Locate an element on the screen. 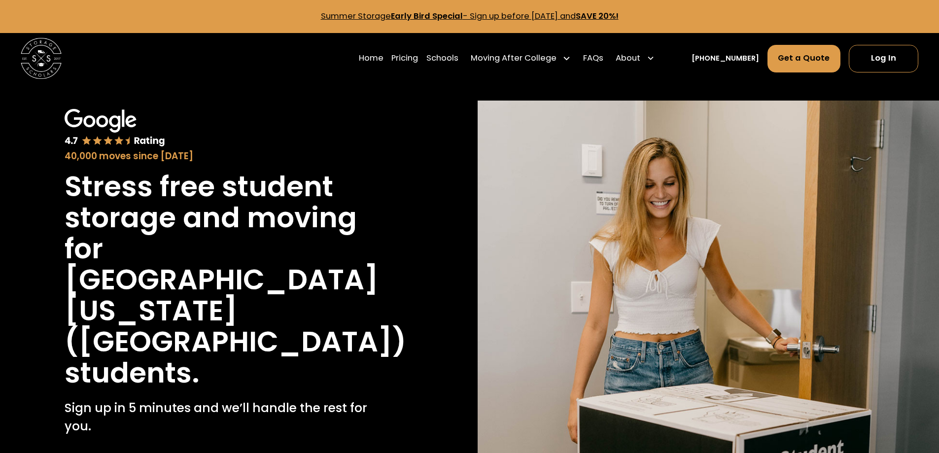 The height and width of the screenshot is (453, 939). a: FAQs is located at coordinates (593, 58).